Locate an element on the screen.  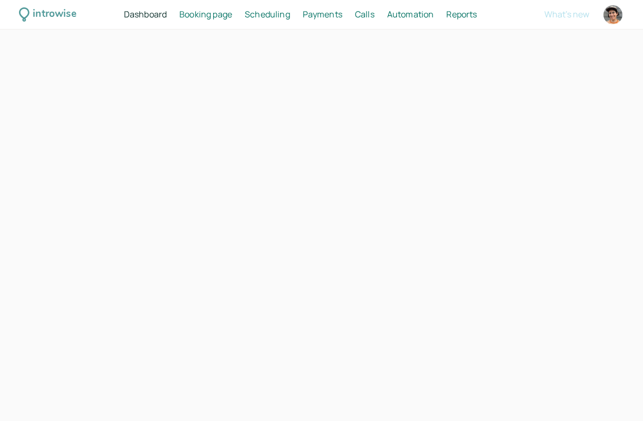
a: Account is located at coordinates (612, 15).